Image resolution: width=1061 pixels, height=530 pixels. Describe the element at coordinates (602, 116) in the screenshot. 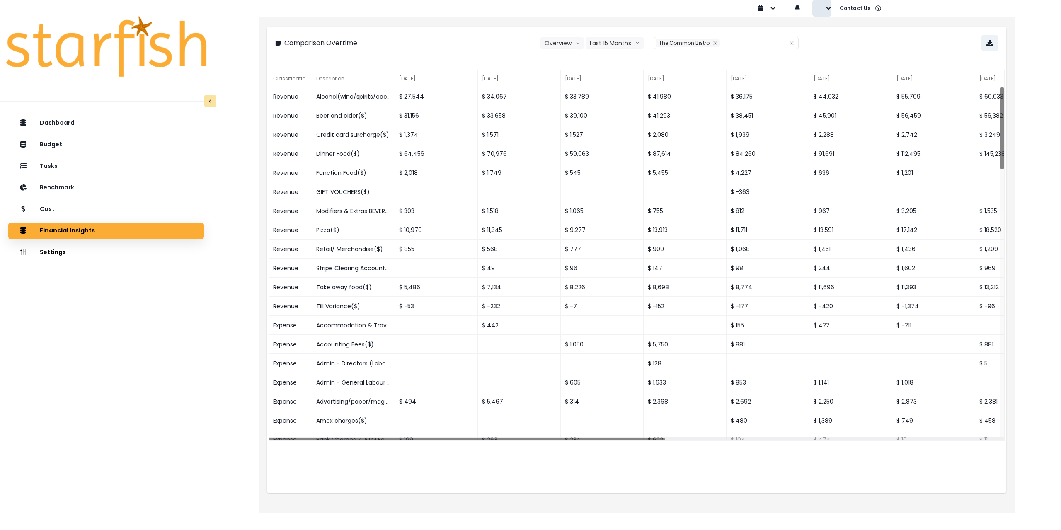

I see `div: $ 39,100` at that location.